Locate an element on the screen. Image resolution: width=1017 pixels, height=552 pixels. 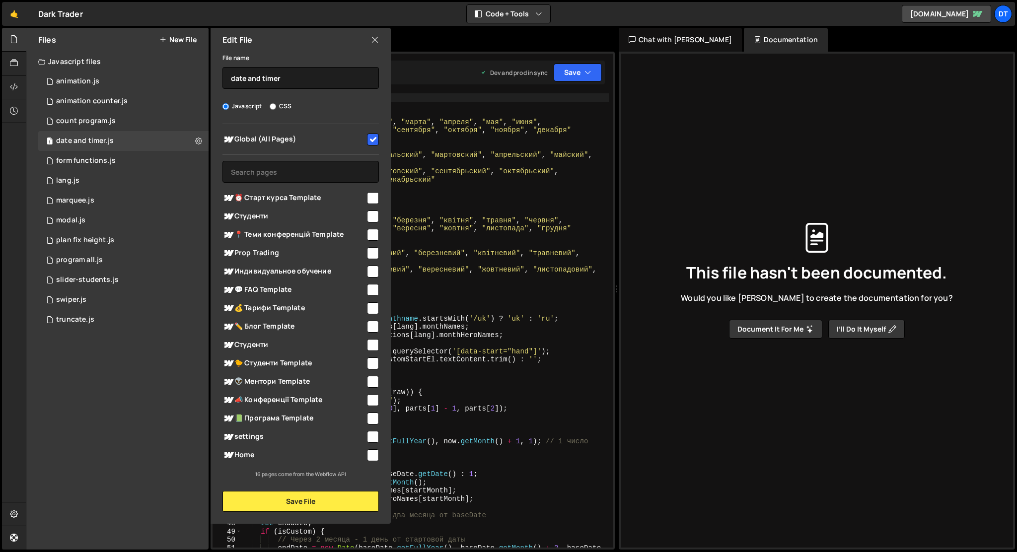
span: 📗 Програма Template is located at coordinates (294, 419).